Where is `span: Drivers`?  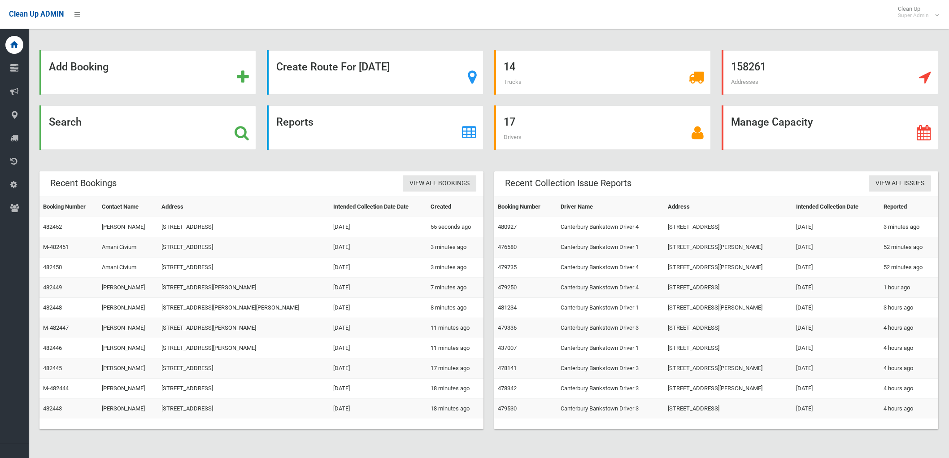
span: Drivers is located at coordinates (512, 137).